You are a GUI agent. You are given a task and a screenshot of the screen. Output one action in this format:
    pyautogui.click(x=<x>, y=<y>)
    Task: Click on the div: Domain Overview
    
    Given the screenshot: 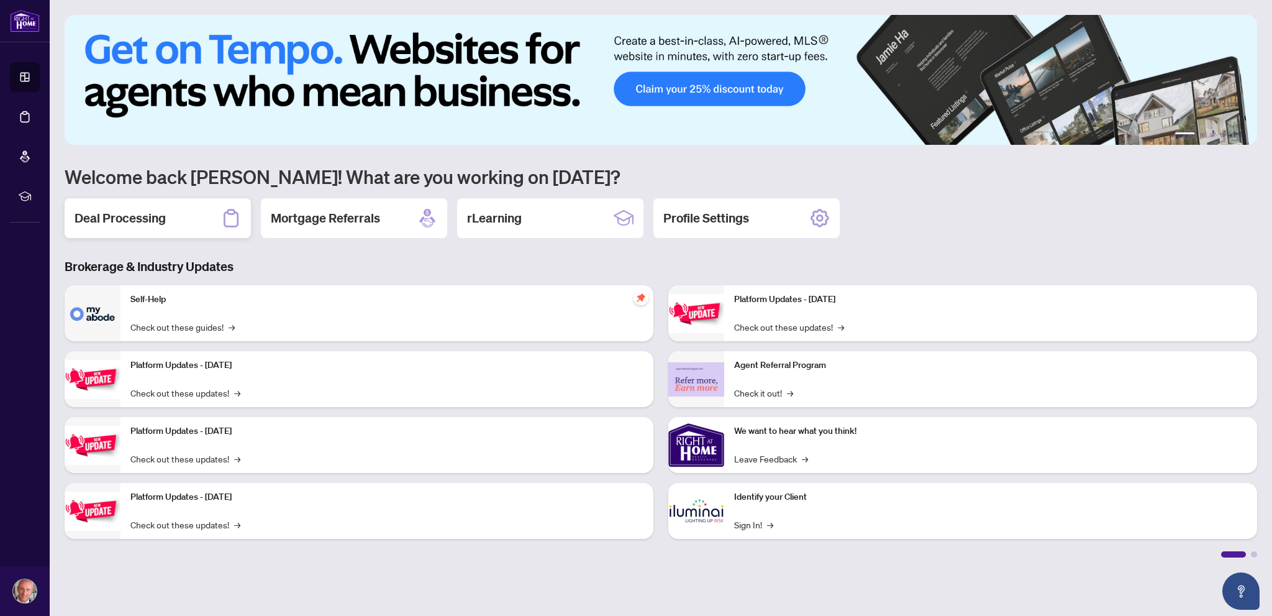 What is the action you would take?
    pyautogui.click(x=79, y=77)
    